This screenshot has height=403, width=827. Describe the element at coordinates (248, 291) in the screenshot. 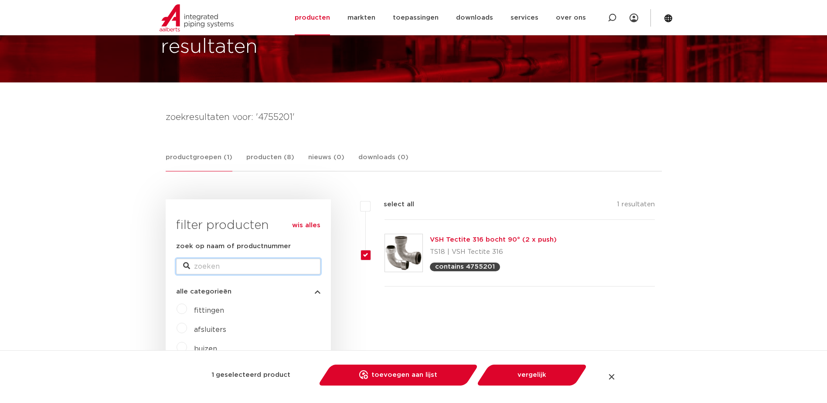

I see `button: alle categorieën` at that location.